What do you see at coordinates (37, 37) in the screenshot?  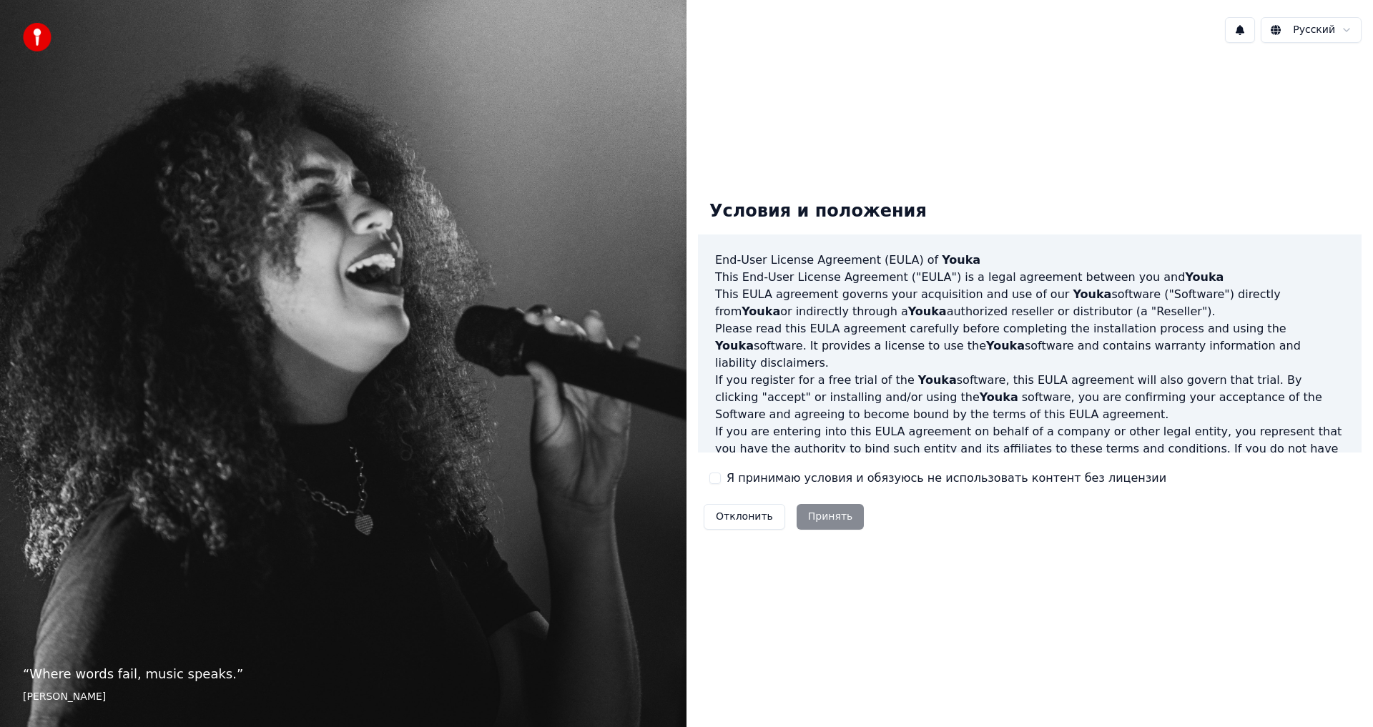 I see `img: youka` at bounding box center [37, 37].